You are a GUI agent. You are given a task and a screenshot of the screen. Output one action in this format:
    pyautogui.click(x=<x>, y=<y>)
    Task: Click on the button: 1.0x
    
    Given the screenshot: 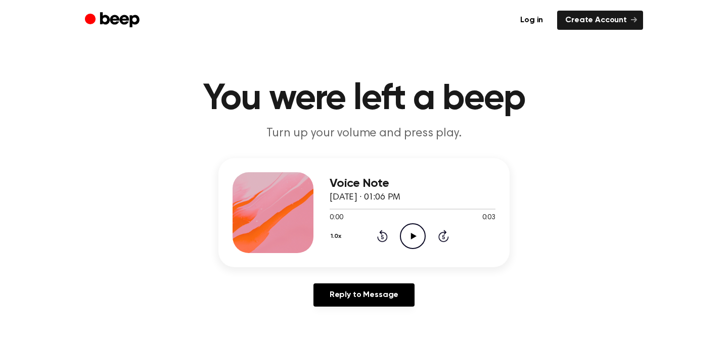 What is the action you would take?
    pyautogui.click(x=337, y=237)
    